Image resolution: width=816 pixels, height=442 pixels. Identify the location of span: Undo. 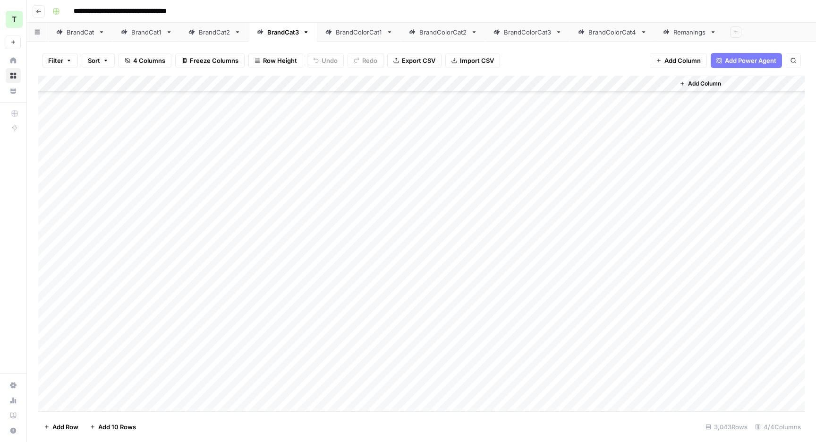
(330, 60).